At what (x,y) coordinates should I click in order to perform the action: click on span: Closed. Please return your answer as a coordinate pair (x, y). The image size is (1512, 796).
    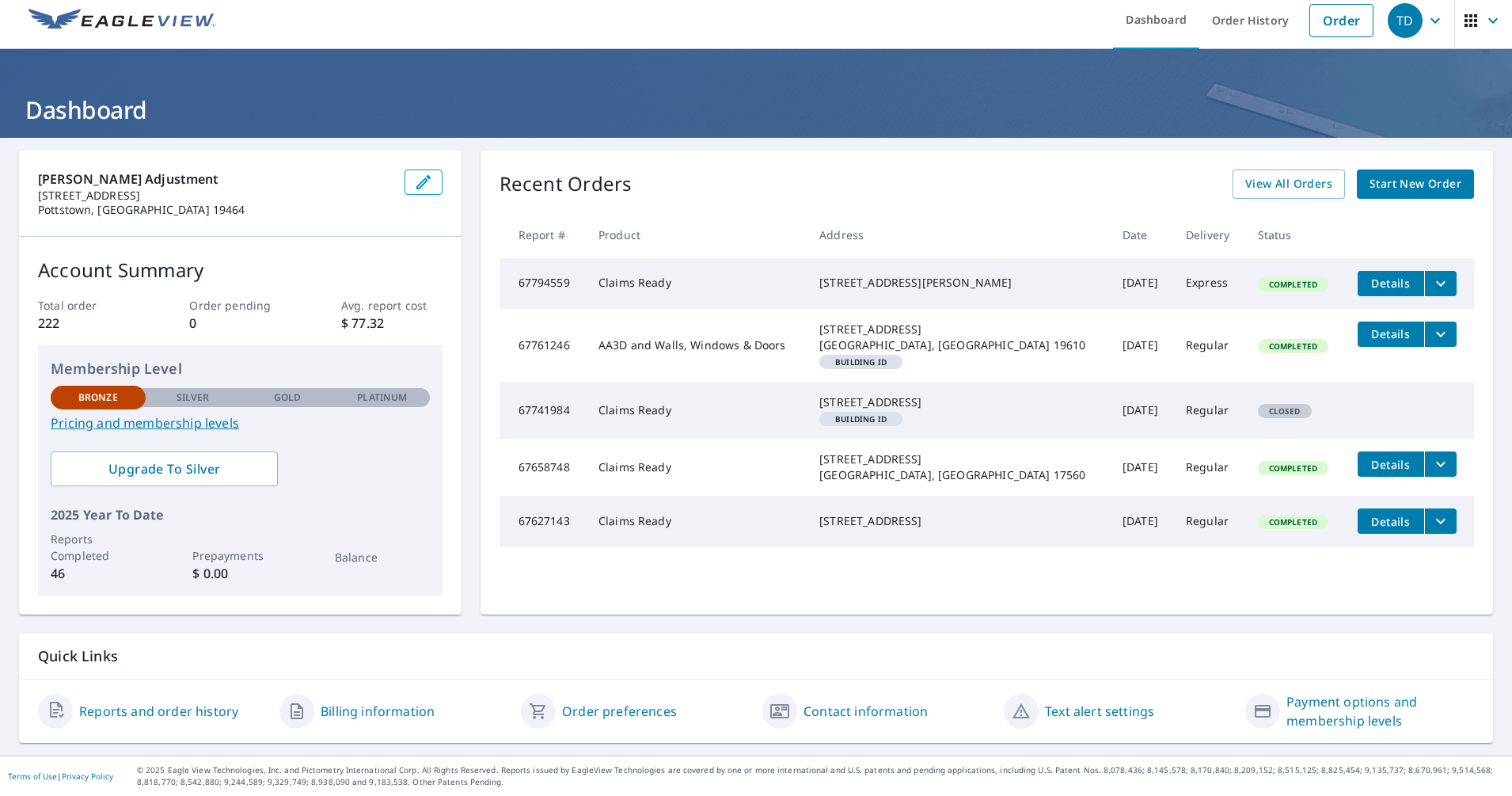
    Looking at the image, I should click on (1285, 411).